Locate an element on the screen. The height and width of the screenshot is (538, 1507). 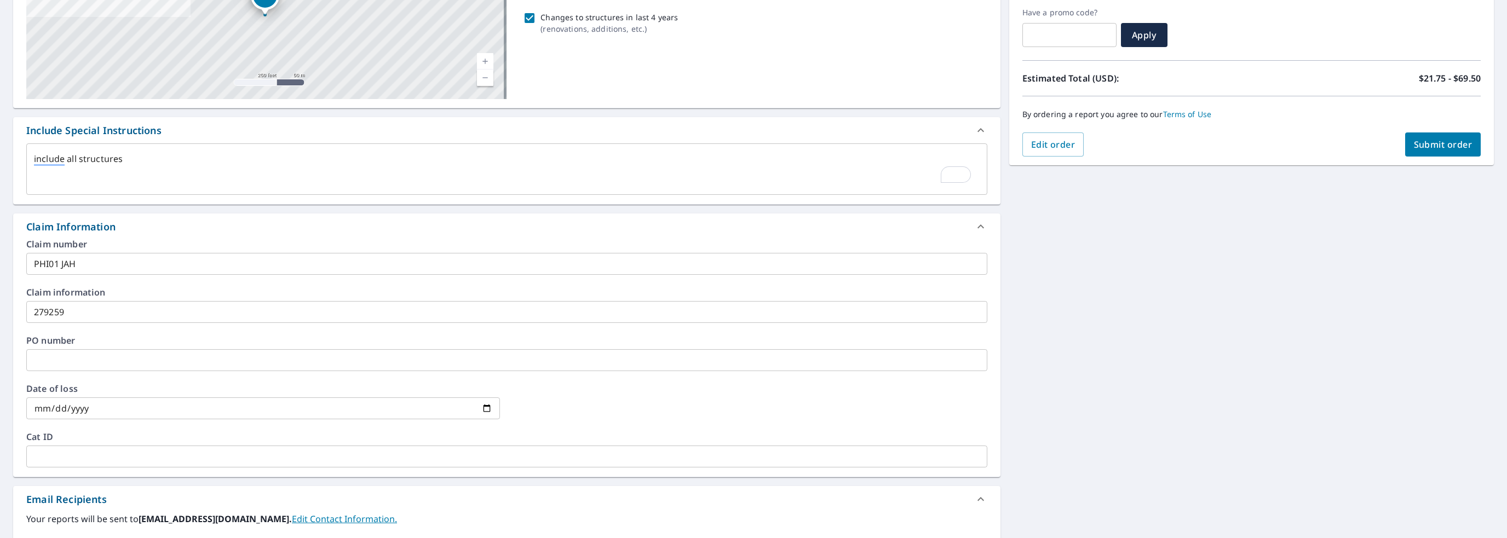
label: Claim number is located at coordinates (507, 244).